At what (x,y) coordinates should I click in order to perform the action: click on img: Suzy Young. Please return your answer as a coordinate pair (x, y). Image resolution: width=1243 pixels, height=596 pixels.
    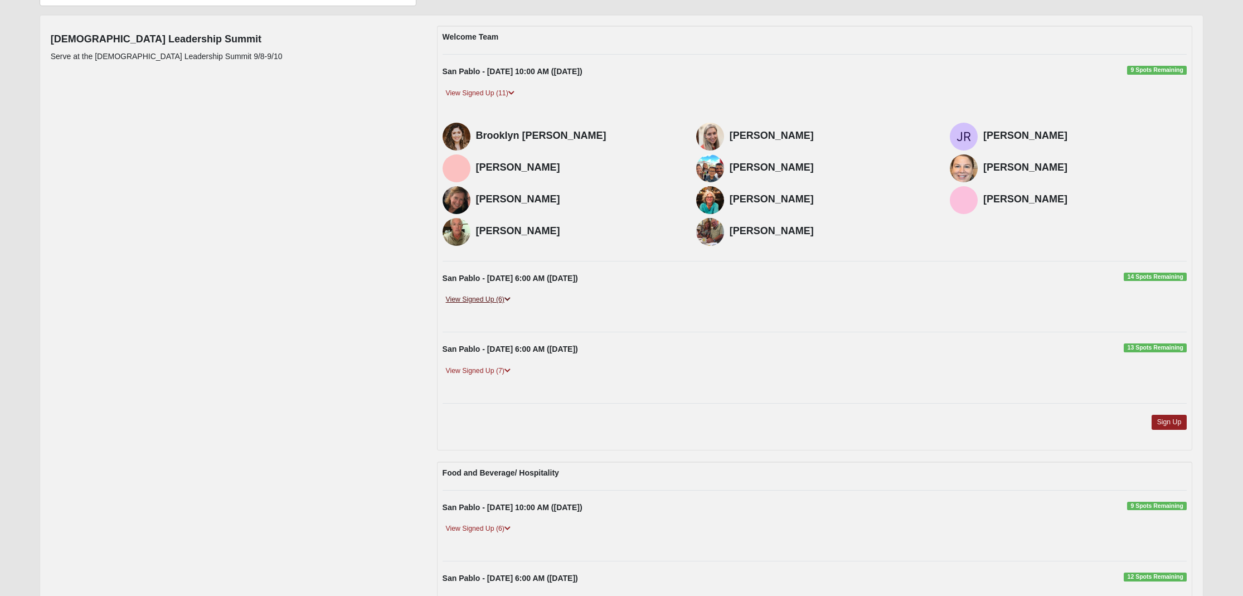
    Looking at the image, I should click on (964, 200).